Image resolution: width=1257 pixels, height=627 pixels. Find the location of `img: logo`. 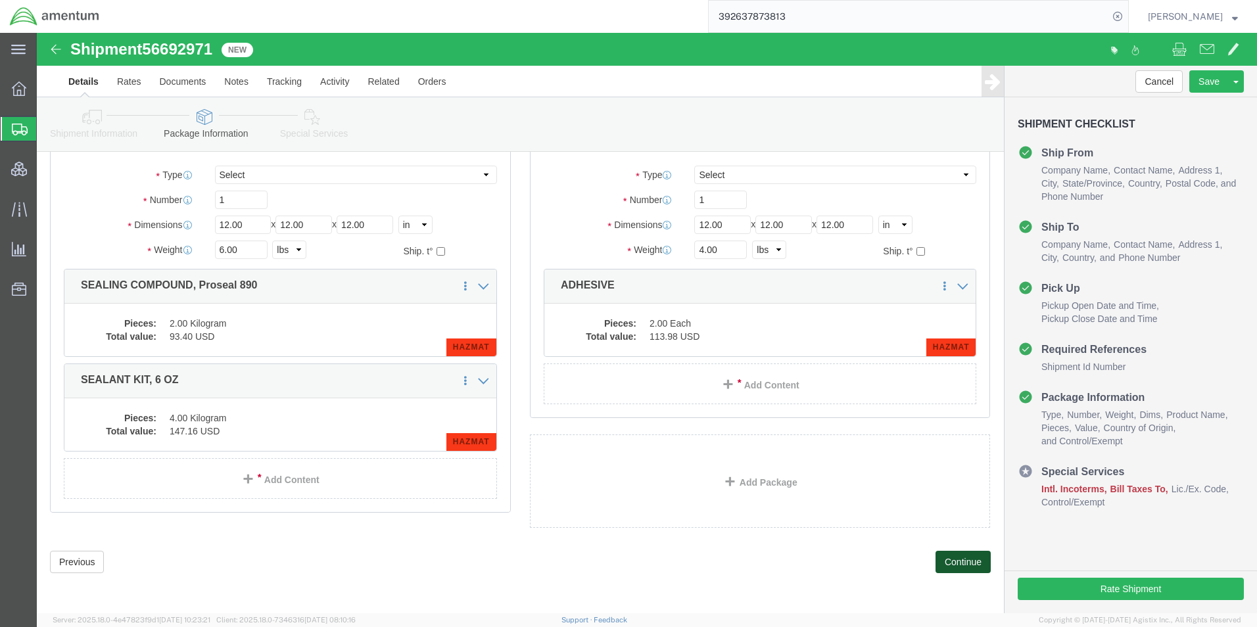

img: logo is located at coordinates (55, 16).